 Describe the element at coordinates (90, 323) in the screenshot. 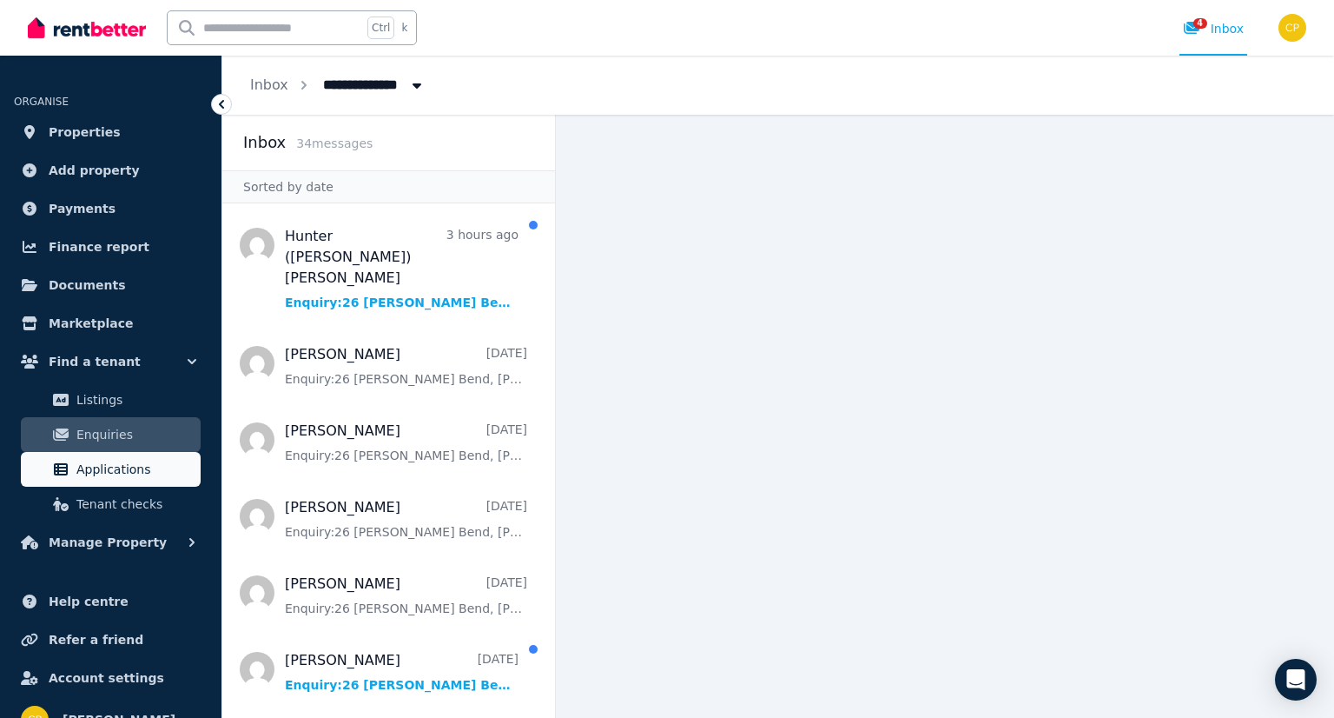

I see `span: Marketplace` at that location.